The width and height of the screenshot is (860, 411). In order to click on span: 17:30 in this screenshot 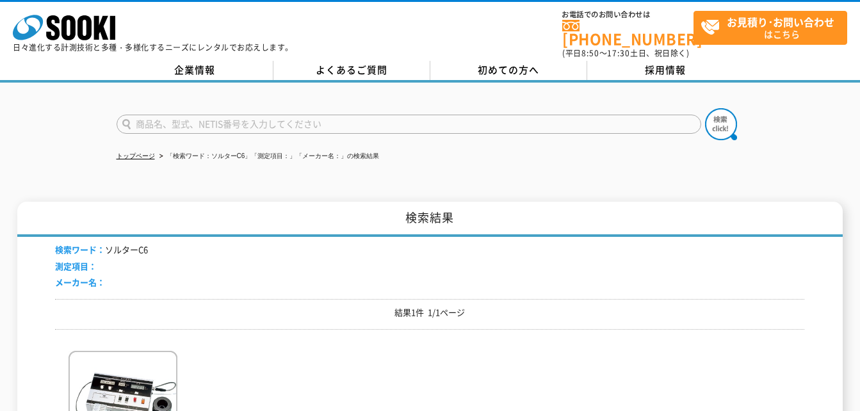, I will do `click(619, 53)`.